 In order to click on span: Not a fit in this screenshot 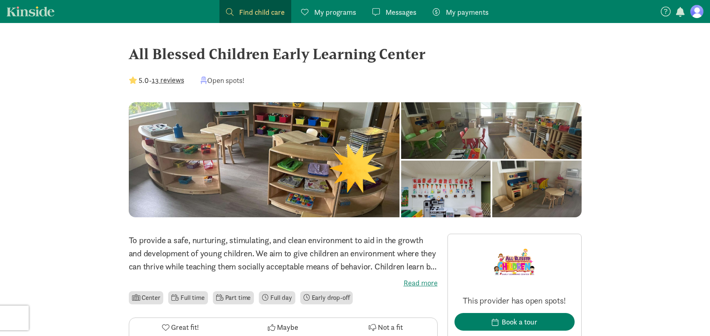, I will do `click(390, 327)`.